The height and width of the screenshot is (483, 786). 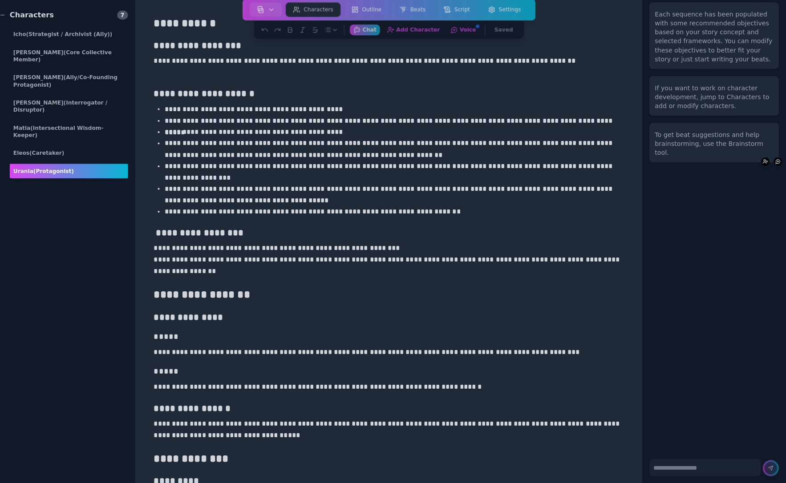 I want to click on span: (Strategist / Archivist (Ally)), so click(x=77, y=39).